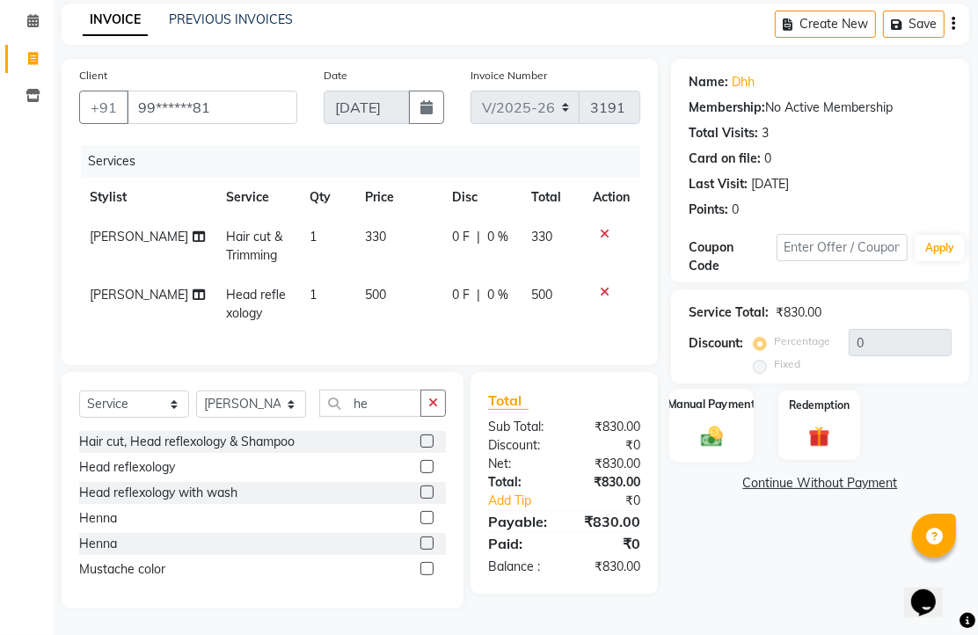 This screenshot has width=978, height=635. I want to click on div: Coupon Code, so click(733, 257).